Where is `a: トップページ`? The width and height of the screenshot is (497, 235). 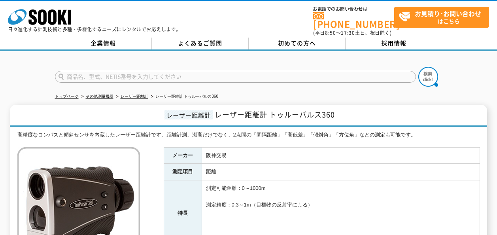 a: トップページ is located at coordinates (67, 96).